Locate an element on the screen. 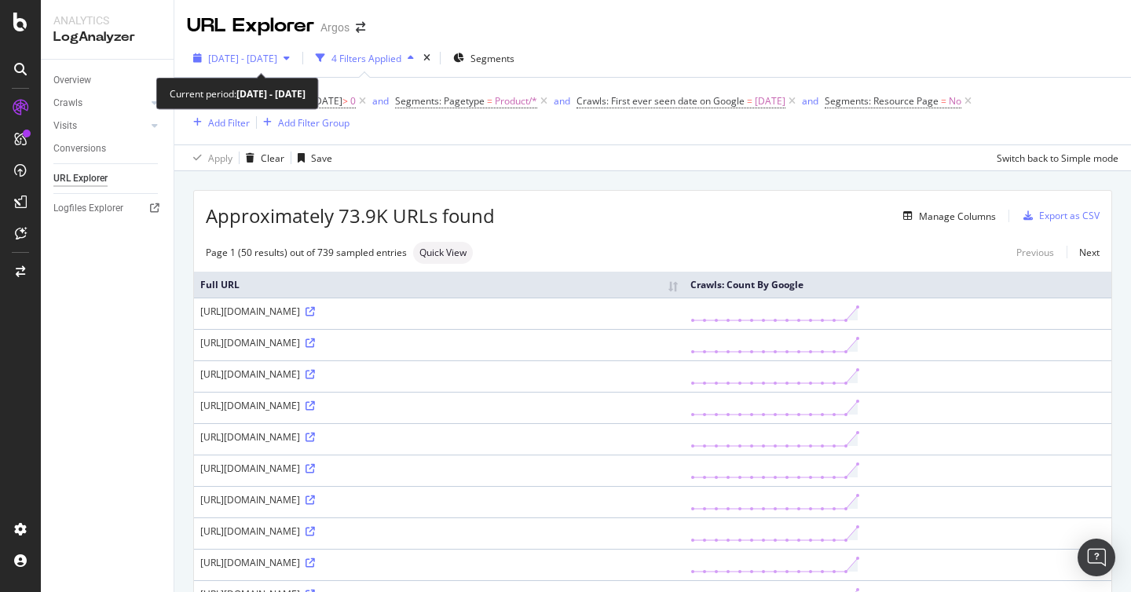 The width and height of the screenshot is (1131, 592). span: No is located at coordinates (955, 101).